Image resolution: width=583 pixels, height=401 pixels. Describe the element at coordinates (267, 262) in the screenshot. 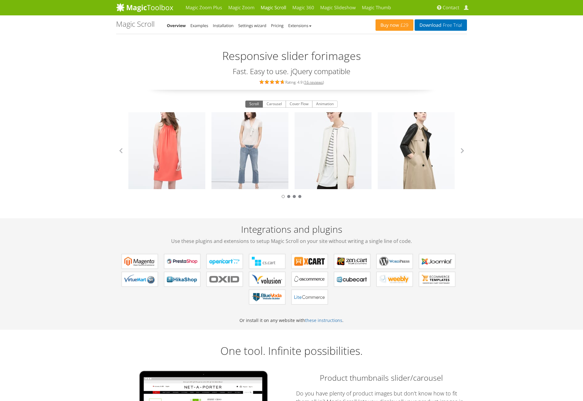

I see `b: Magic Scroll for CS-Cart` at that location.